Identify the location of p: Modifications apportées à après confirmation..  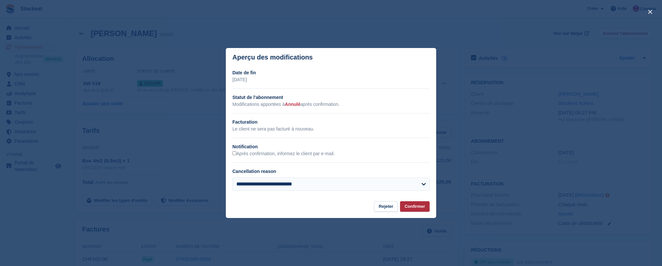
(331, 104).